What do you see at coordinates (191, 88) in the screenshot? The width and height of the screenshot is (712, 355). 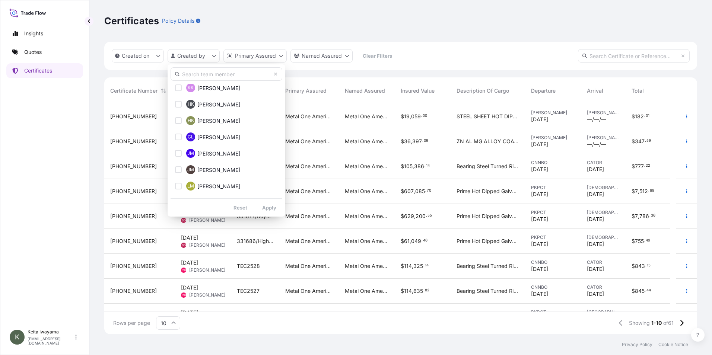 I see `span: KK` at bounding box center [191, 88].